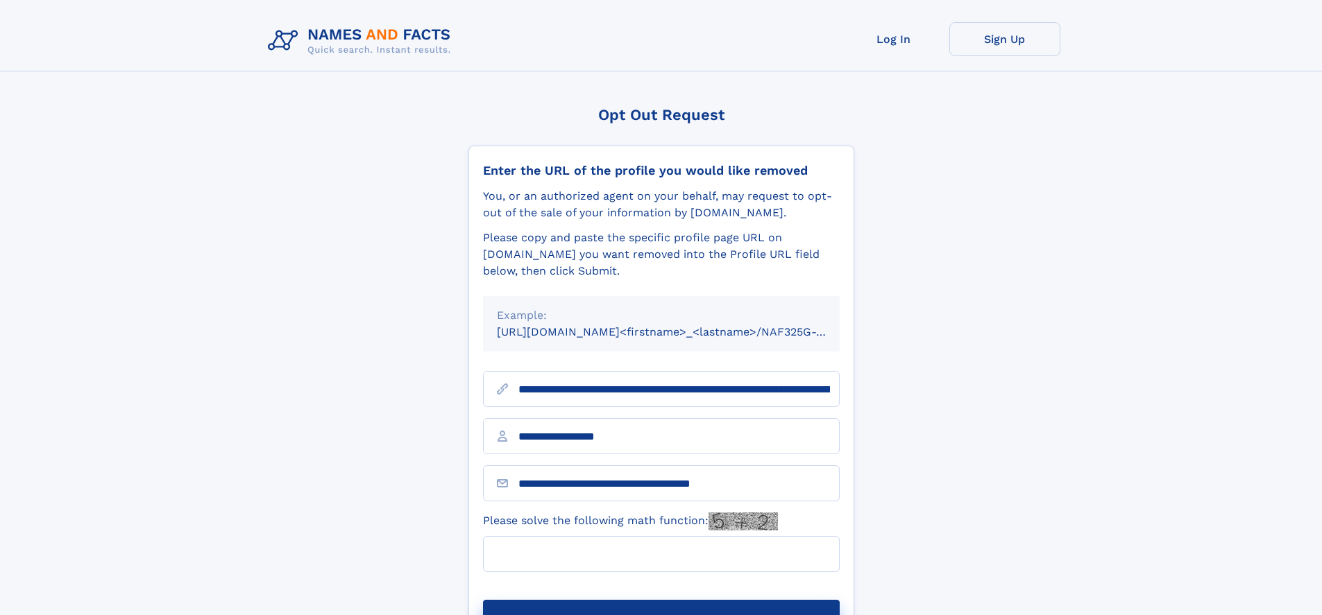  I want to click on div: Opt Out Request, so click(661, 114).